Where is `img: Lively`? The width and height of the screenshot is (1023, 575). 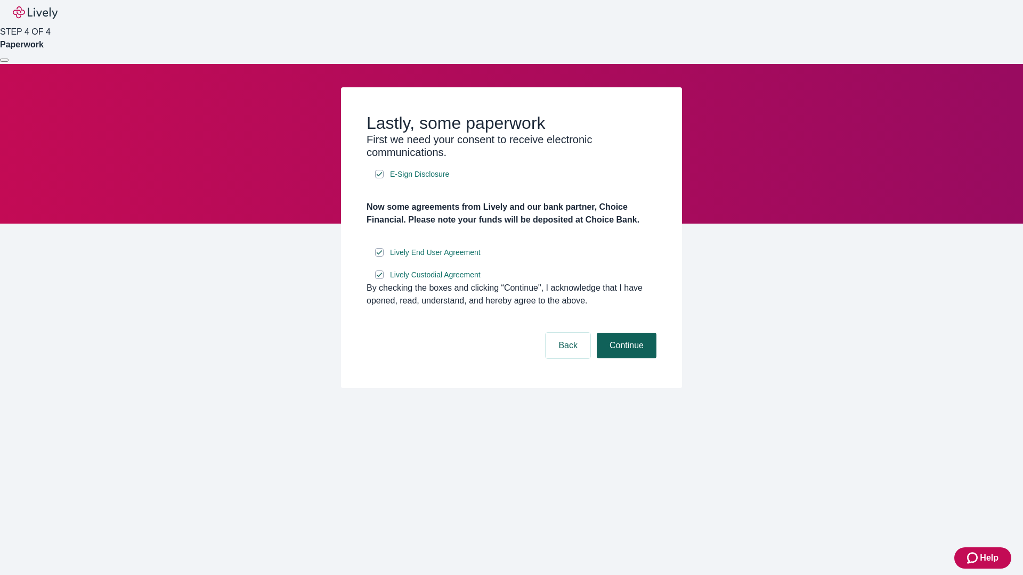 img: Lively is located at coordinates (35, 13).